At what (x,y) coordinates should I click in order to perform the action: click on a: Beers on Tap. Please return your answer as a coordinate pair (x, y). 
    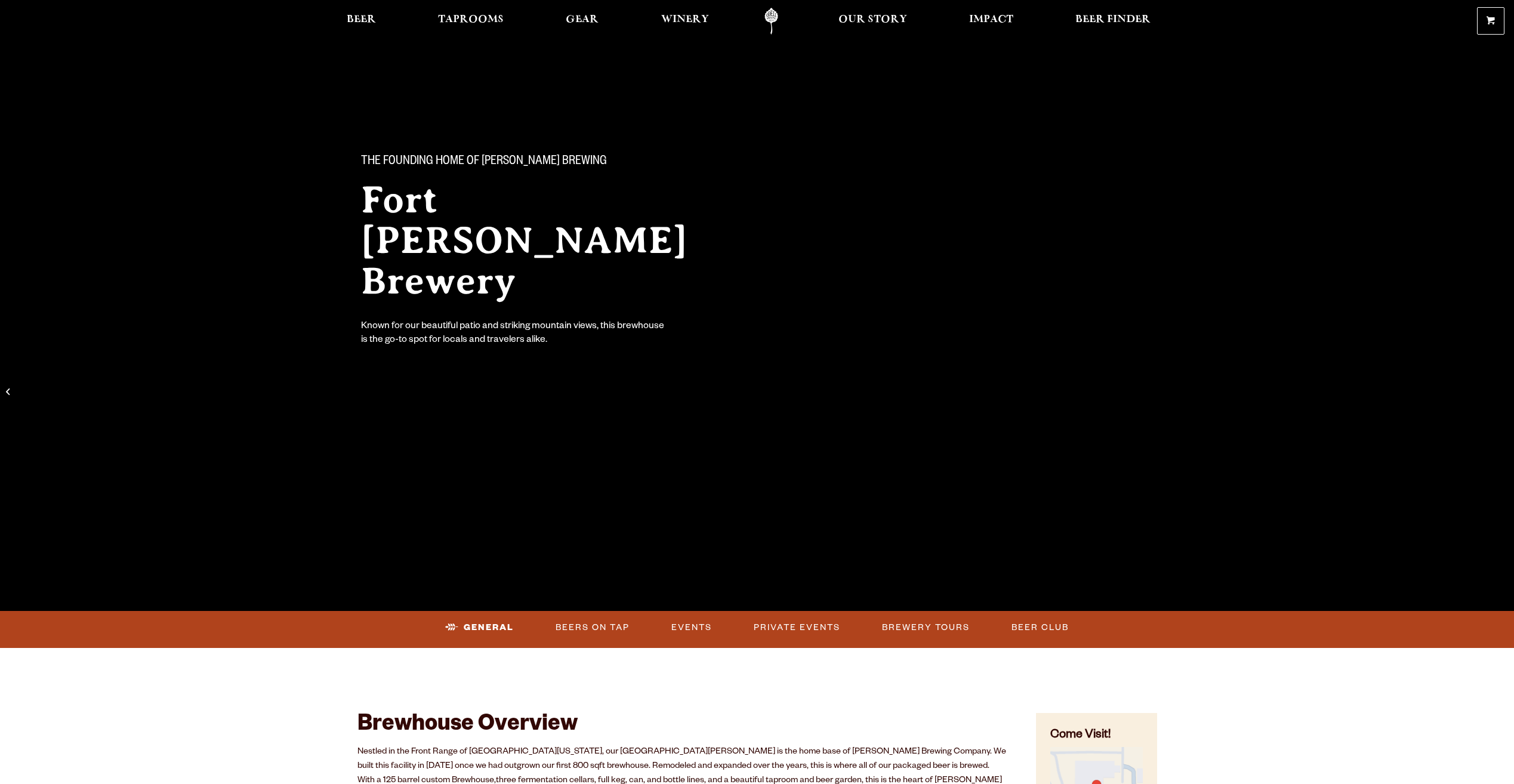
    Looking at the image, I should click on (593, 628).